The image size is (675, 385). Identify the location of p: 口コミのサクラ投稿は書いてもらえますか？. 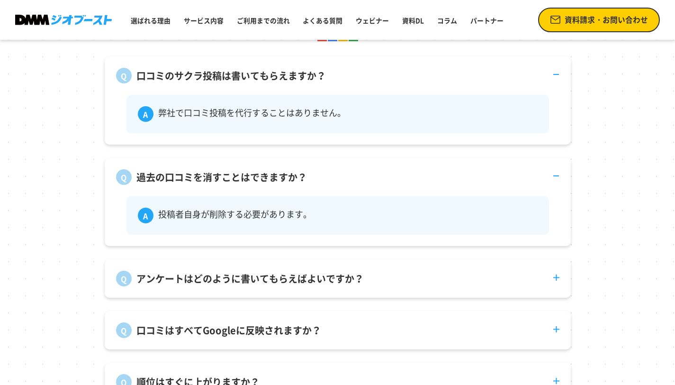
(231, 76).